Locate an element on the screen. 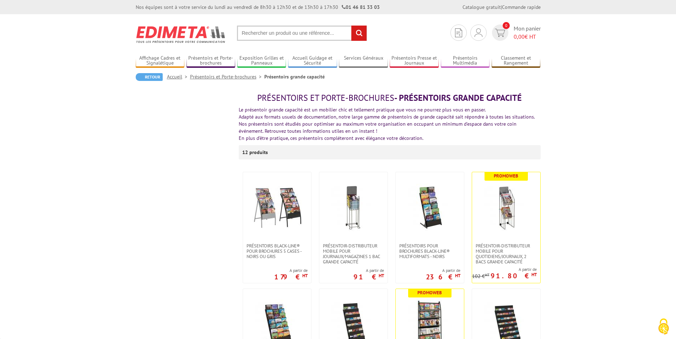 Image resolution: width=676 pixels, height=339 pixels. span: 0,00 is located at coordinates (519, 37).